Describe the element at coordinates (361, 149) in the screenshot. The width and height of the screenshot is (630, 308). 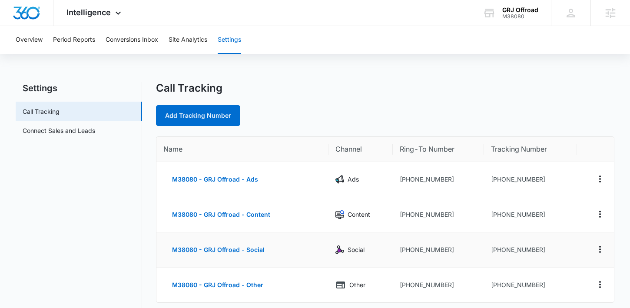
I see `th: Channel` at that location.